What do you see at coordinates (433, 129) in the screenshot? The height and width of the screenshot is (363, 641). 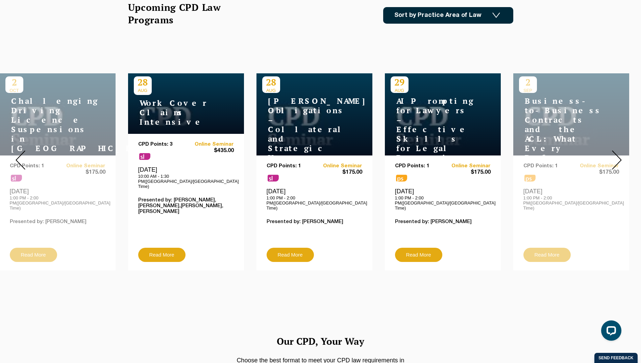 I see `h4: AI Prompting for Lawyers – Effective Skills for Legal Practice` at bounding box center [433, 129].